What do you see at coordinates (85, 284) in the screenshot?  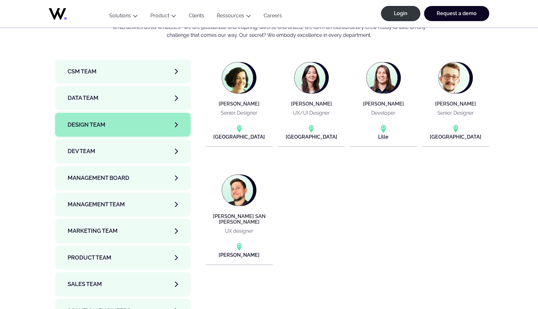 I see `span: Sales team` at bounding box center [85, 284].